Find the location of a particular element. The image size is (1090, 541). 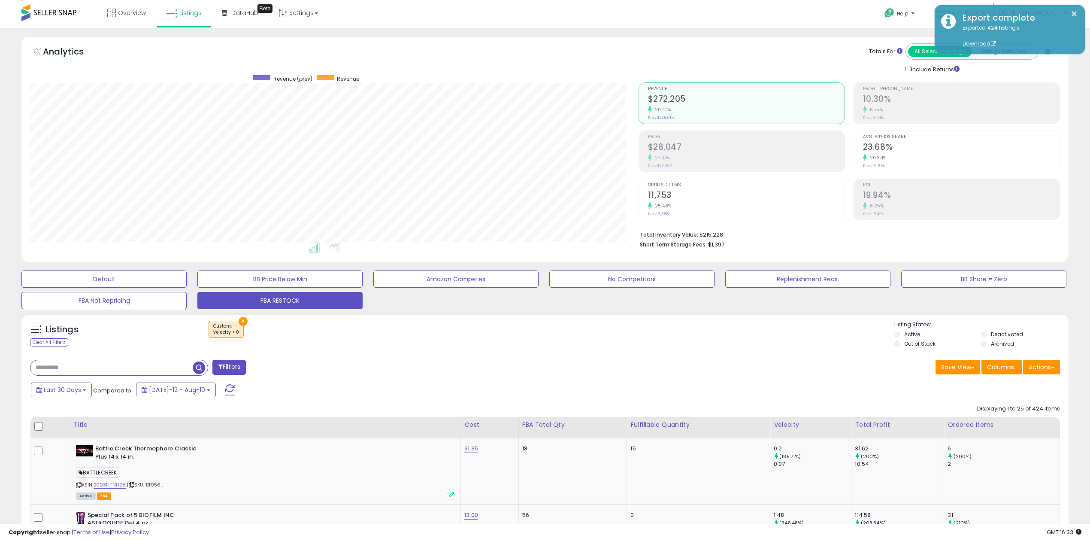

div: Exported 424 listings. is located at coordinates (1017, 36).